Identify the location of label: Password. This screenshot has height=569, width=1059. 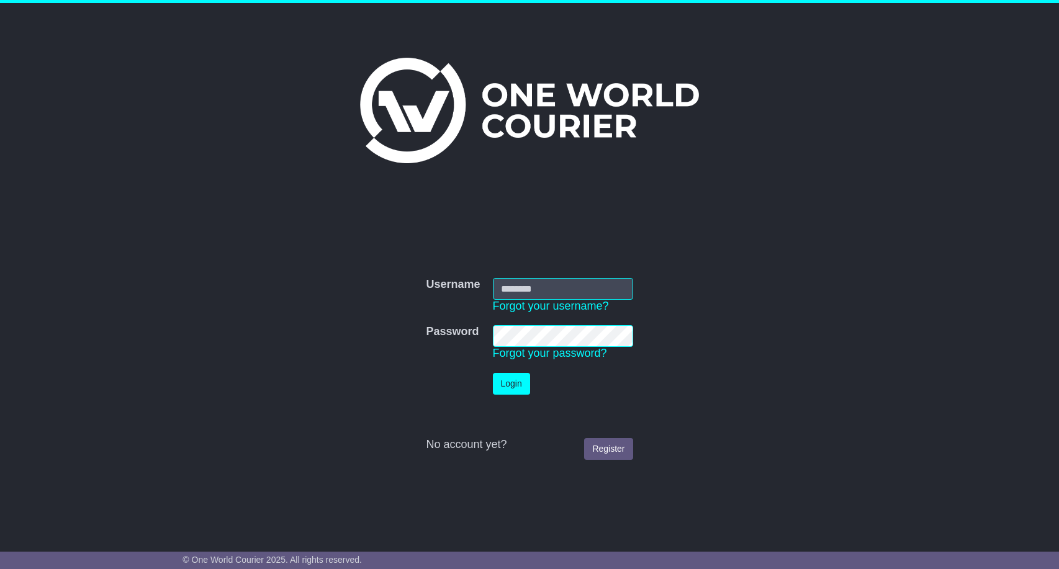
(452, 332).